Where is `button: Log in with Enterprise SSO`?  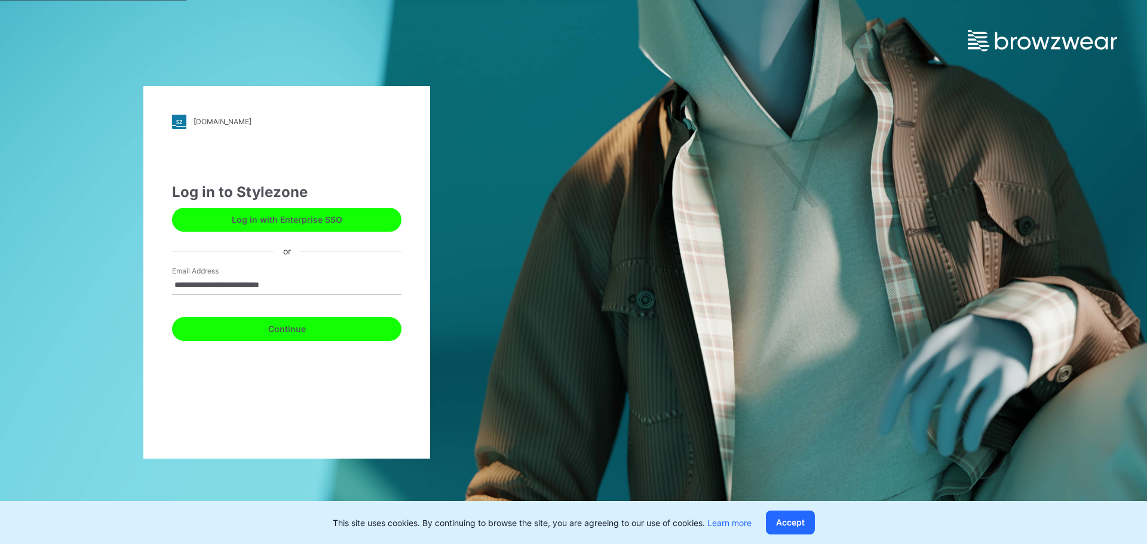
button: Log in with Enterprise SSO is located at coordinates (287, 220).